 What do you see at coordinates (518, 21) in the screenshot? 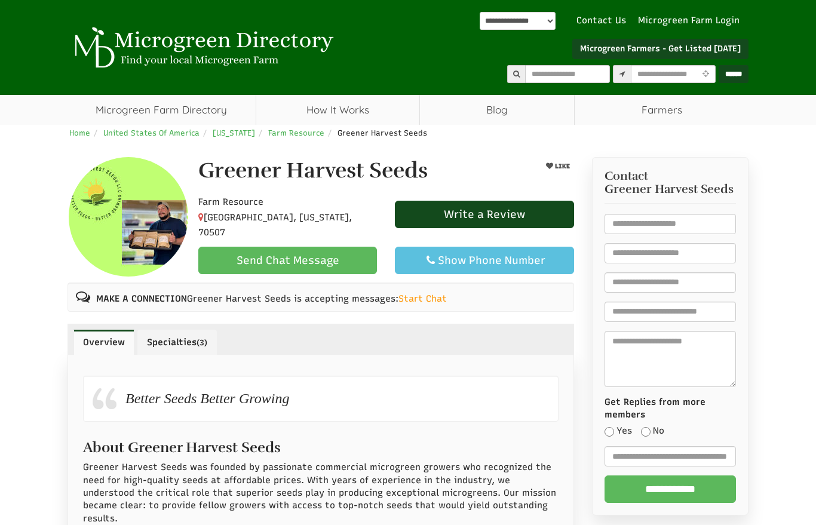
I see `select: Language Translate Widget` at bounding box center [518, 21].